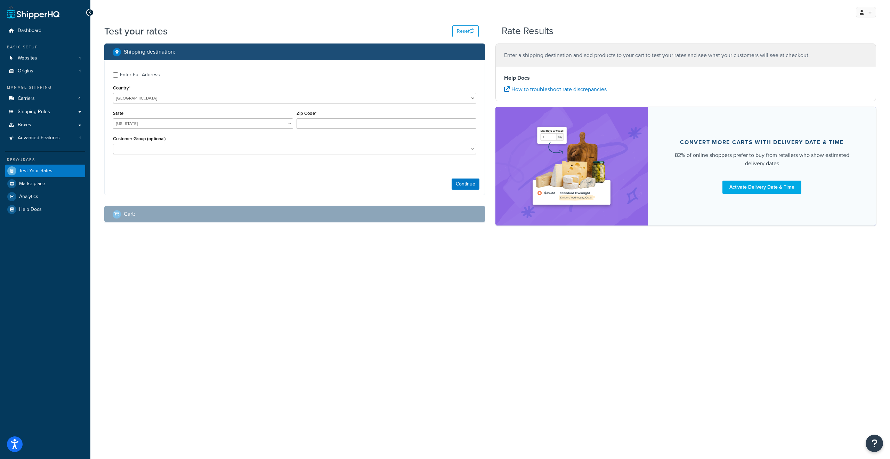  What do you see at coordinates (29, 196) in the screenshot?
I see `span: Analytics` at bounding box center [29, 196].